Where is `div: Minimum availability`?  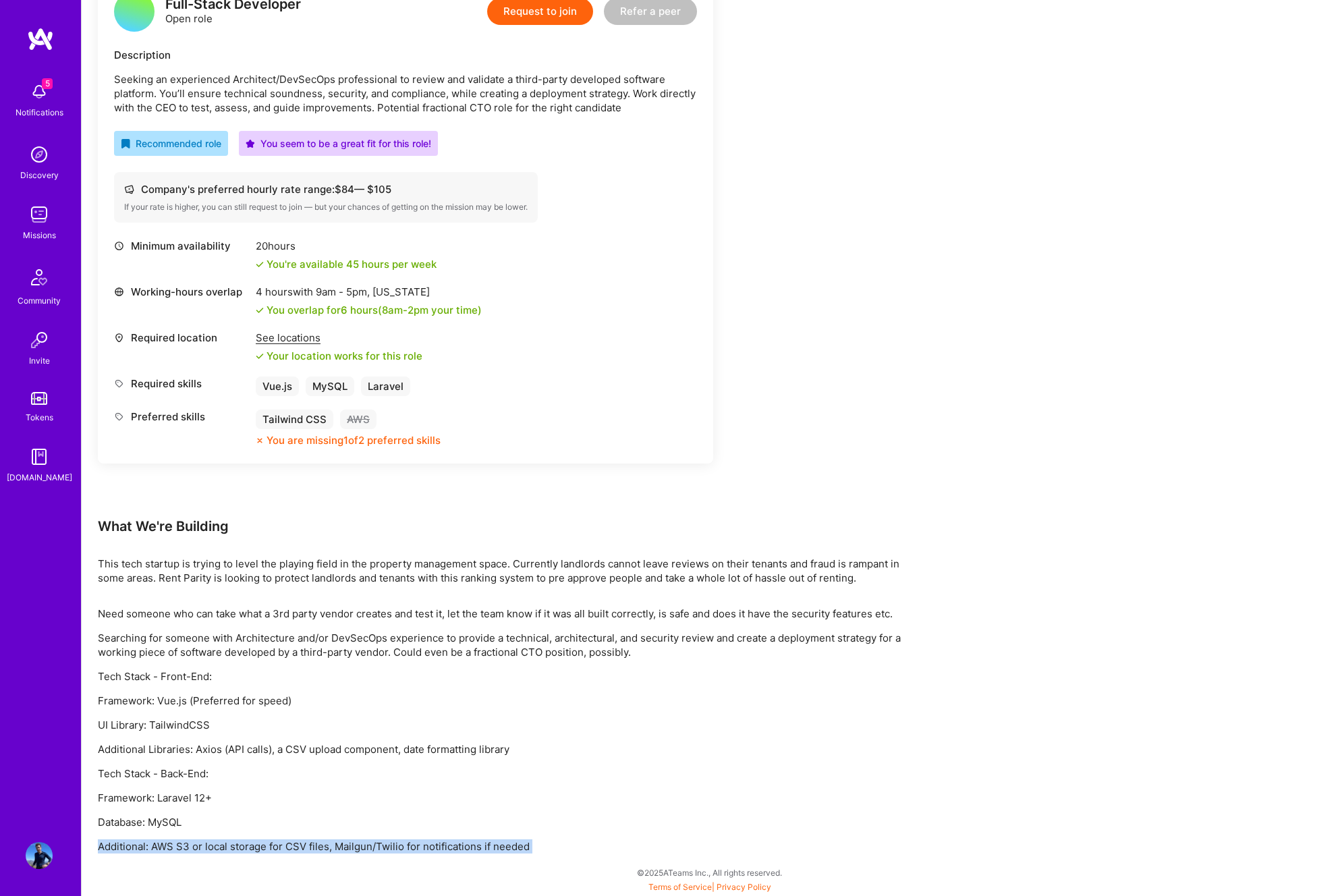
div: Minimum availability is located at coordinates (181, 245).